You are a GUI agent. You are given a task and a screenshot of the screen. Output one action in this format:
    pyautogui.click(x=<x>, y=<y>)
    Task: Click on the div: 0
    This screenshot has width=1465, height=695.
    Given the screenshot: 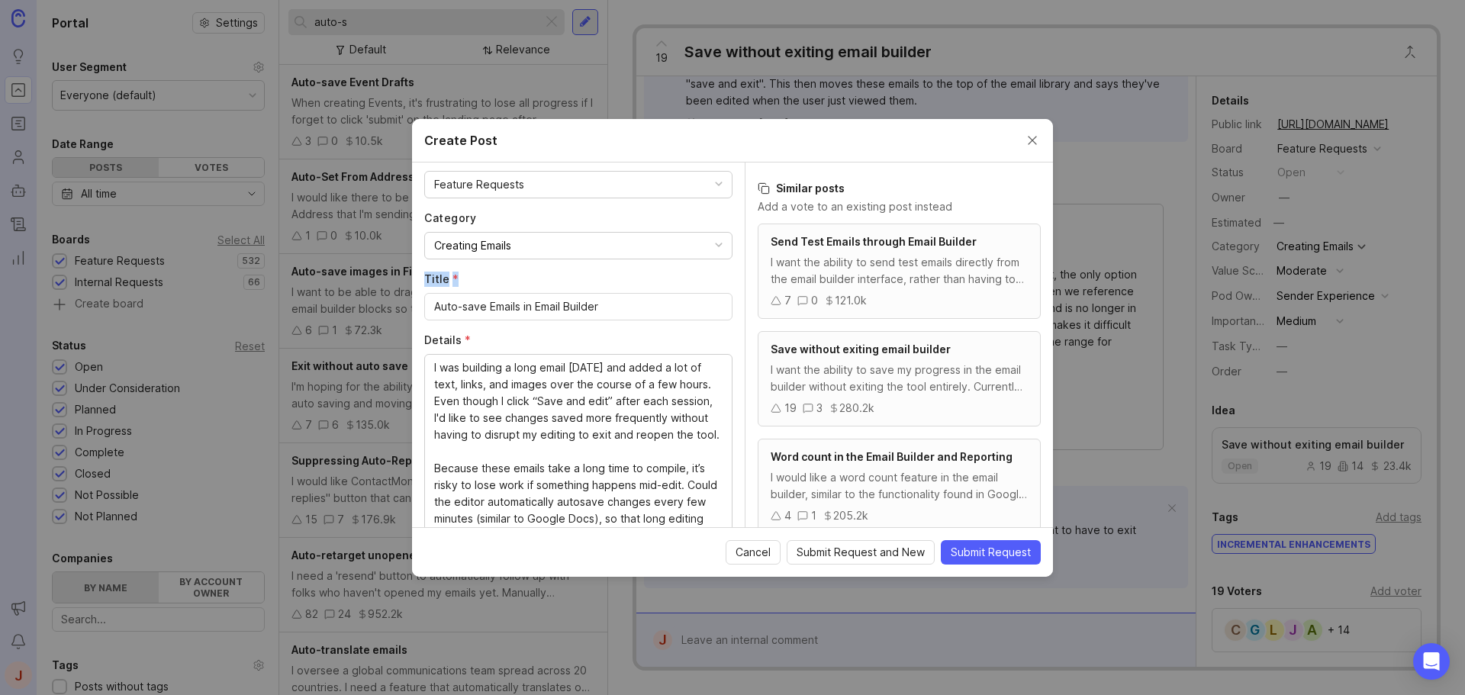 What is the action you would take?
    pyautogui.click(x=814, y=301)
    